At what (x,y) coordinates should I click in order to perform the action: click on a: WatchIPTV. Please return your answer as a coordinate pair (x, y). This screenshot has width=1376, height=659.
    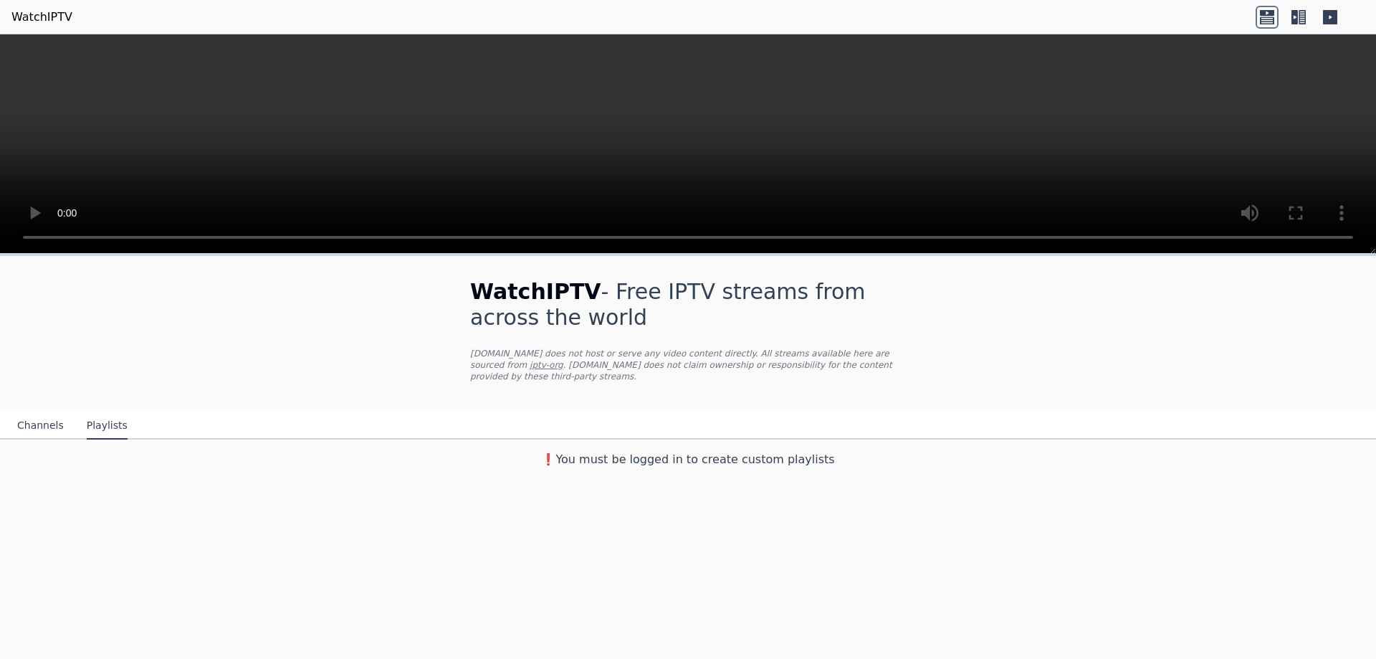
    Looking at the image, I should click on (42, 17).